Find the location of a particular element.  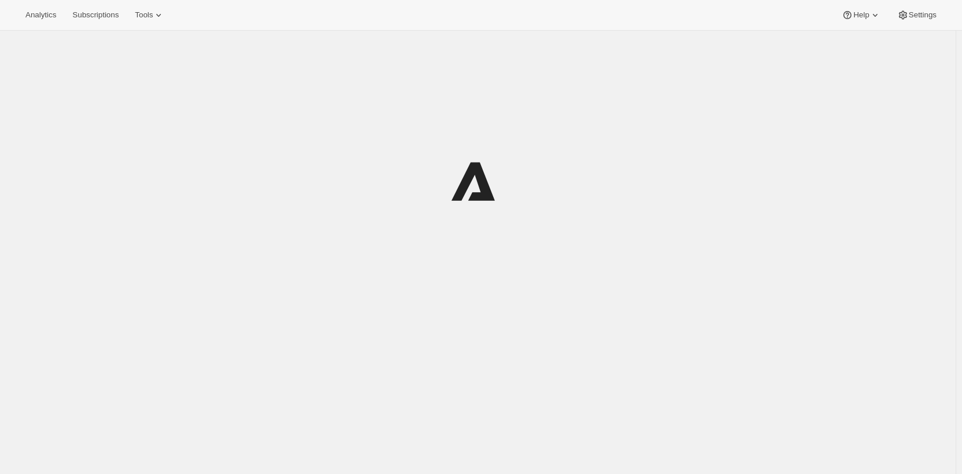

button: Analytics is located at coordinates (41, 15).